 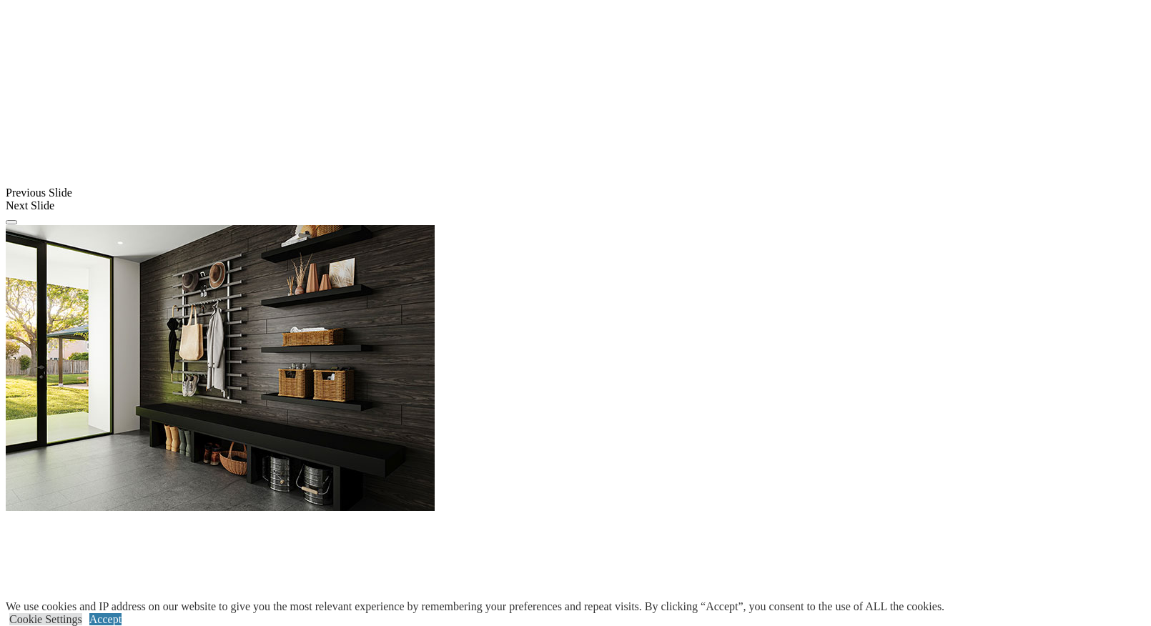 I want to click on div: Next Slide, so click(x=576, y=206).